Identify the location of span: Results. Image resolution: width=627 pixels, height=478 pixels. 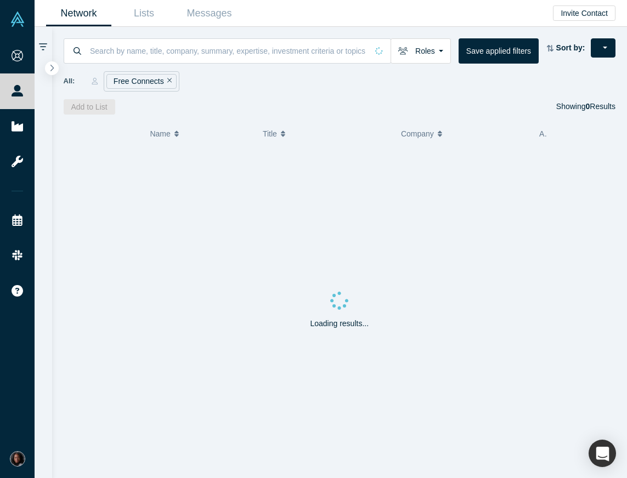
(601, 106).